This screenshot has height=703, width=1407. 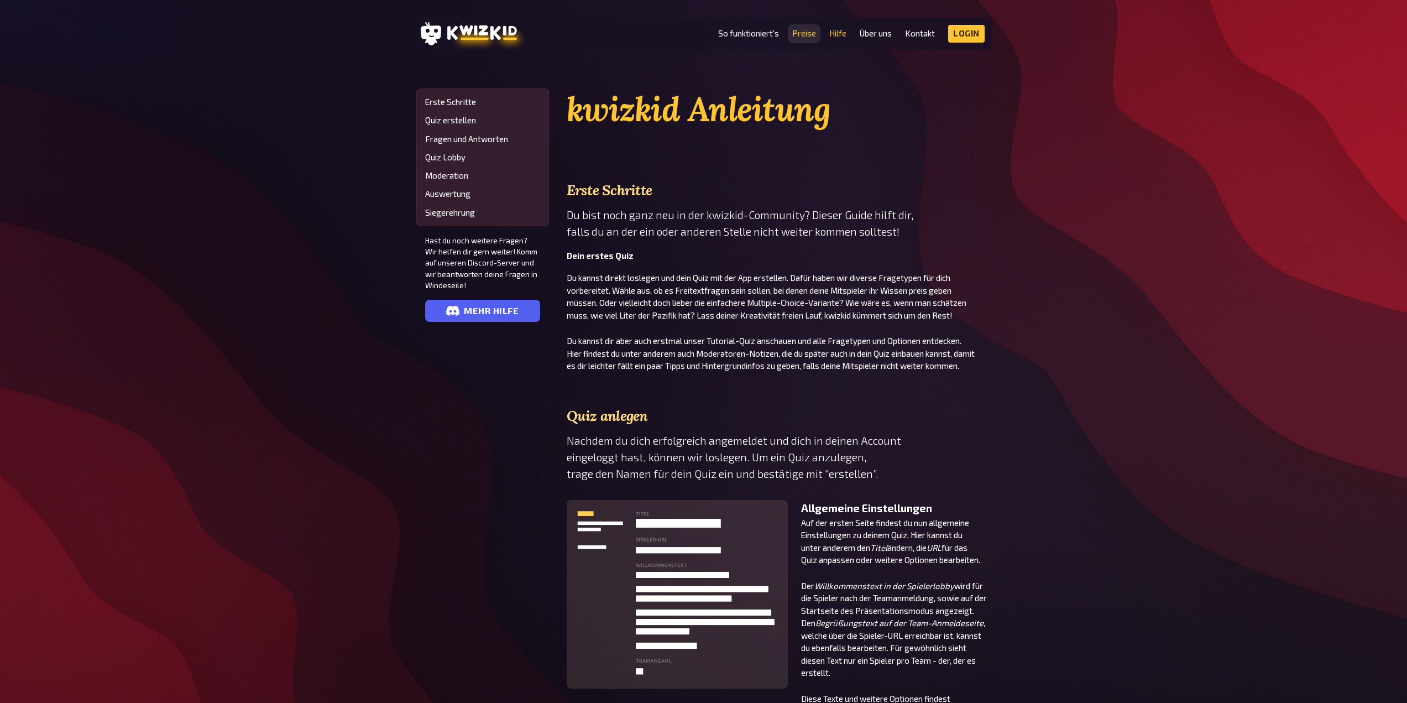 What do you see at coordinates (483, 311) in the screenshot?
I see `a: mehr Hilfe` at bounding box center [483, 311].